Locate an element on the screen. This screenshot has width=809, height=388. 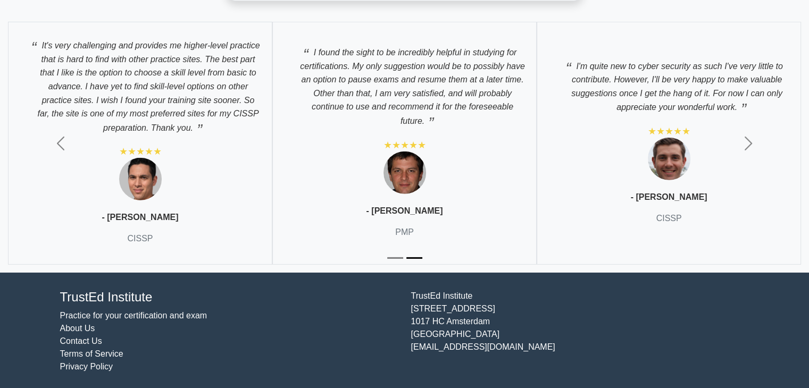
a: Contact Us is located at coordinates (81, 341).